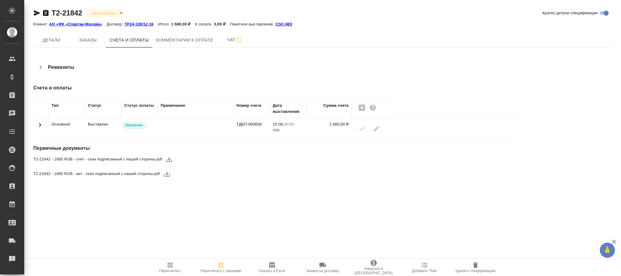 The width and height of the screenshot is (621, 276). Describe the element at coordinates (78, 24) in the screenshot. I see `p: АО «ФК «Спартак-Москва»` at that location.